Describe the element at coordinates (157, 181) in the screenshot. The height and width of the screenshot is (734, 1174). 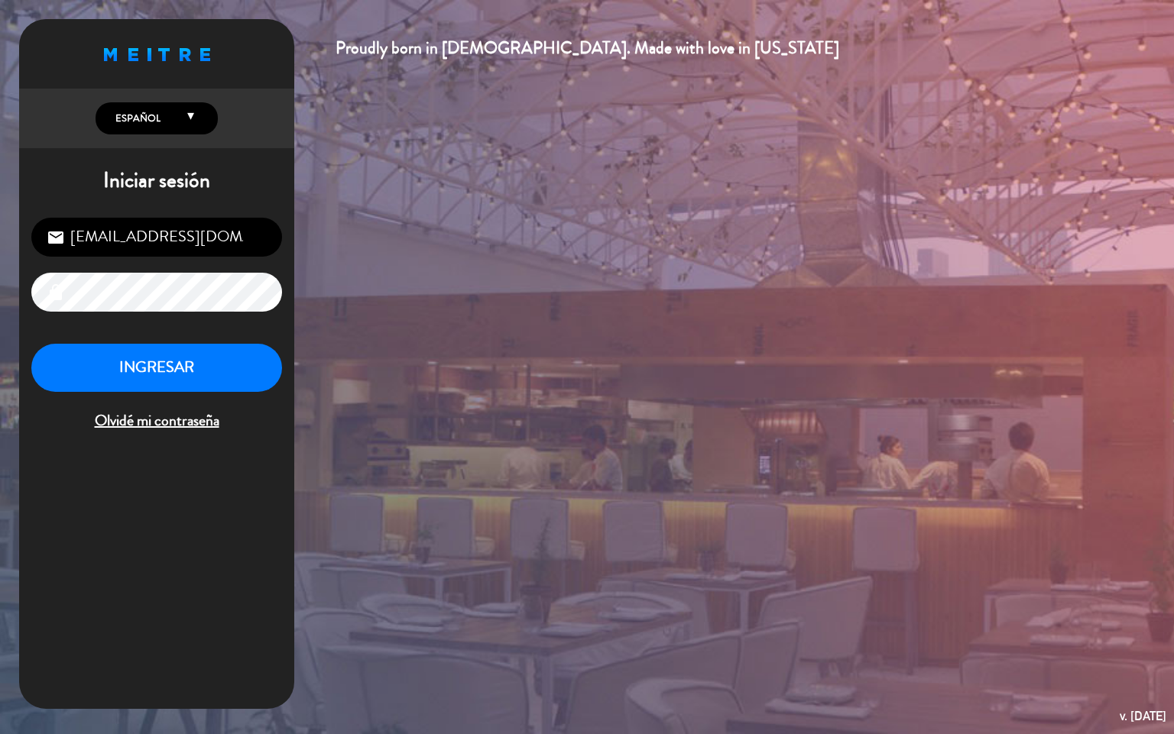
I see `h1: Iniciar sesión` at that location.